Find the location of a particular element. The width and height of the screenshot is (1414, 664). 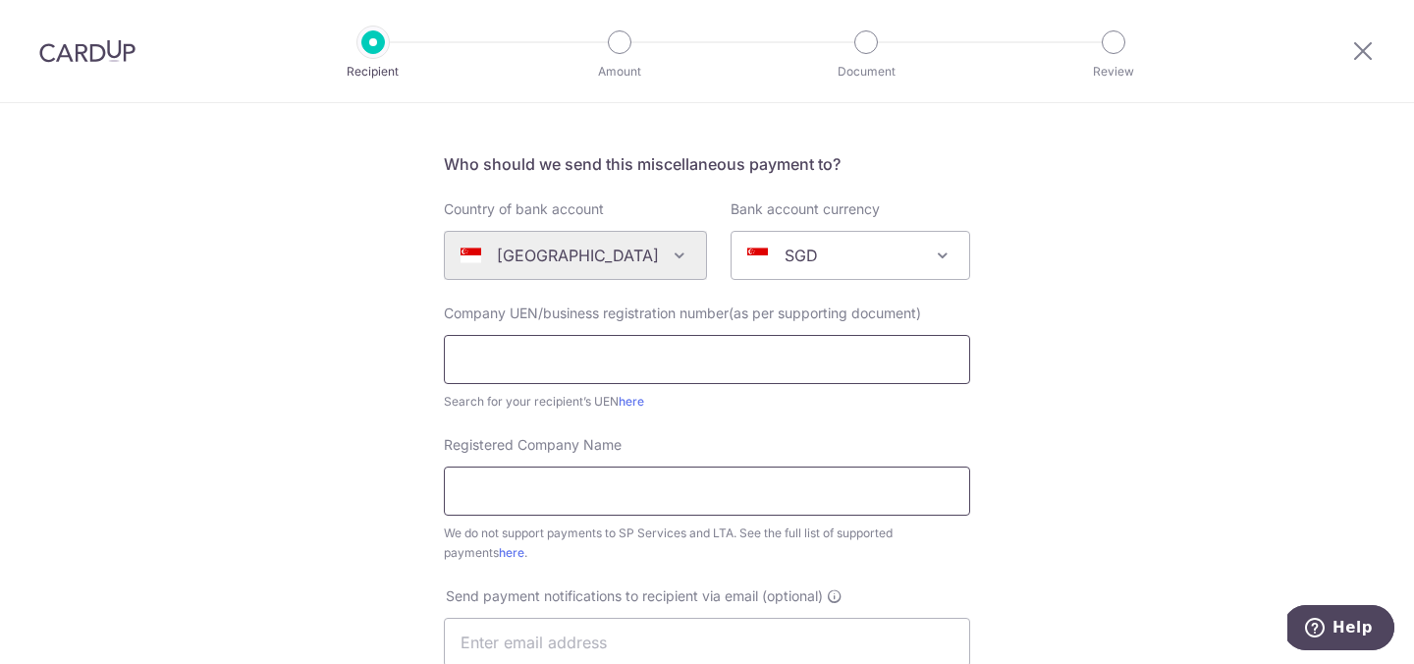

h5: Who should we send this miscellaneous payment to? is located at coordinates (707, 164).